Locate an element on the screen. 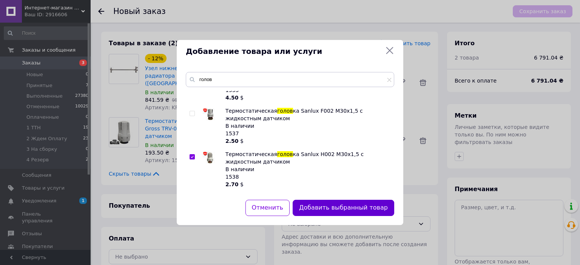  input: Поиск по товарам и услугам is located at coordinates (290, 80).